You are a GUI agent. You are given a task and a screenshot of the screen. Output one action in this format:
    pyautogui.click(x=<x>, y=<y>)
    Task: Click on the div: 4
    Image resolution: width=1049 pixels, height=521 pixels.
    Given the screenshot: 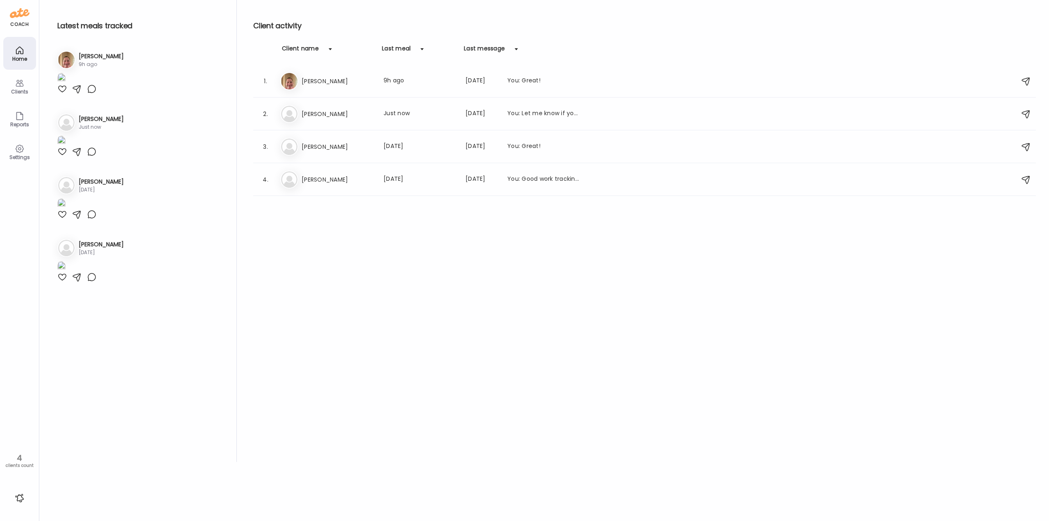 What is the action you would take?
    pyautogui.click(x=19, y=458)
    